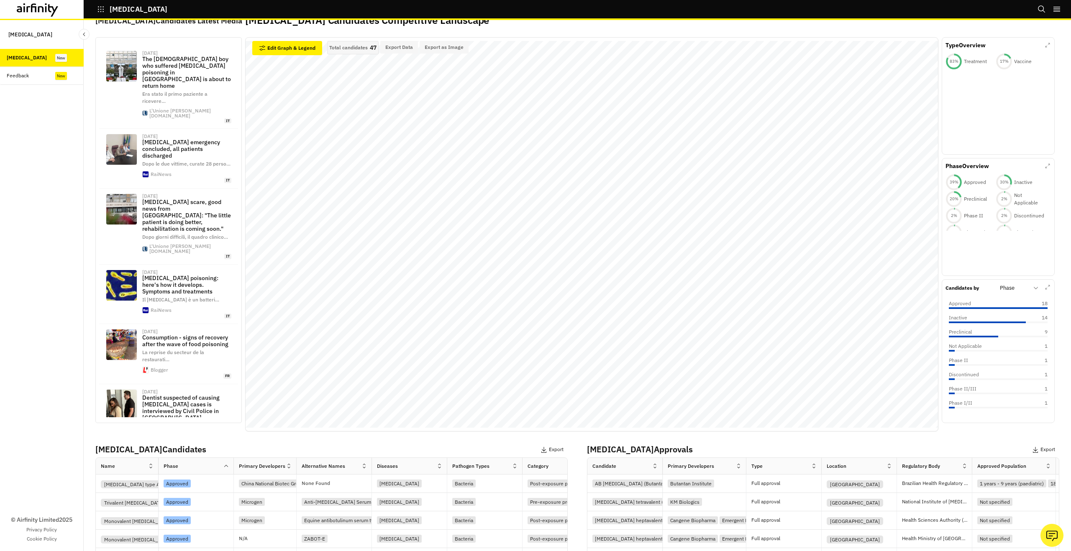  I want to click on p: Total candidates, so click(348, 48).